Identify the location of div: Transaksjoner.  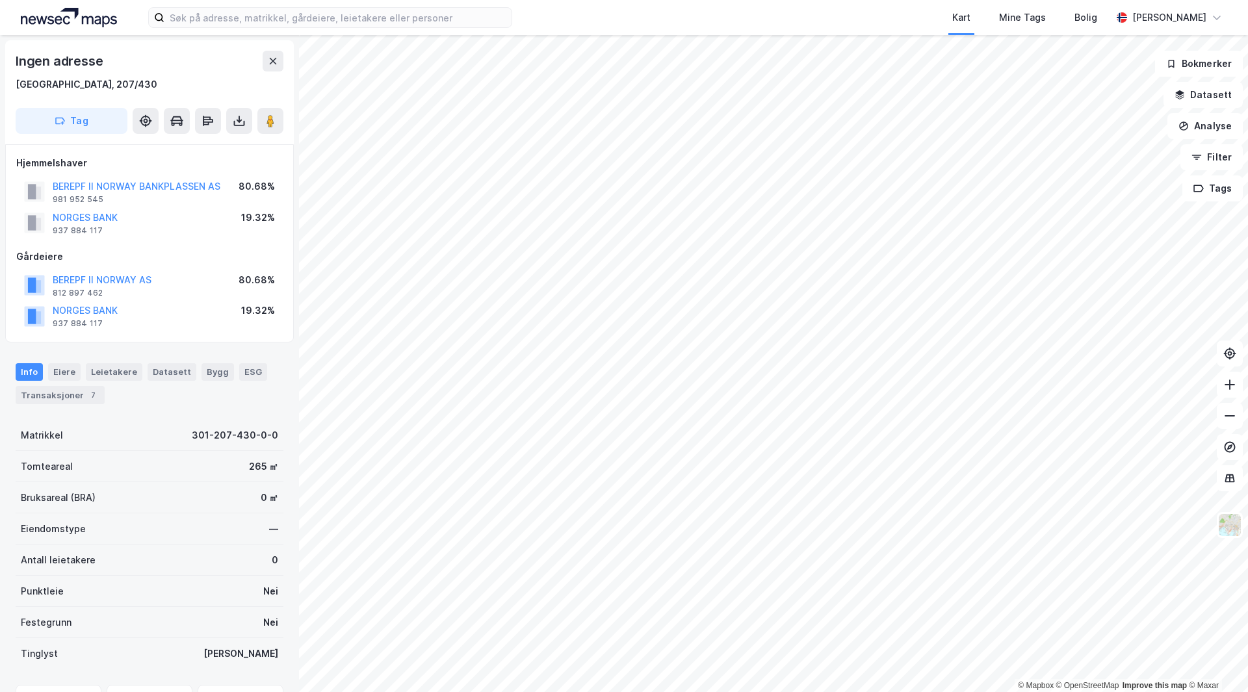
(60, 395).